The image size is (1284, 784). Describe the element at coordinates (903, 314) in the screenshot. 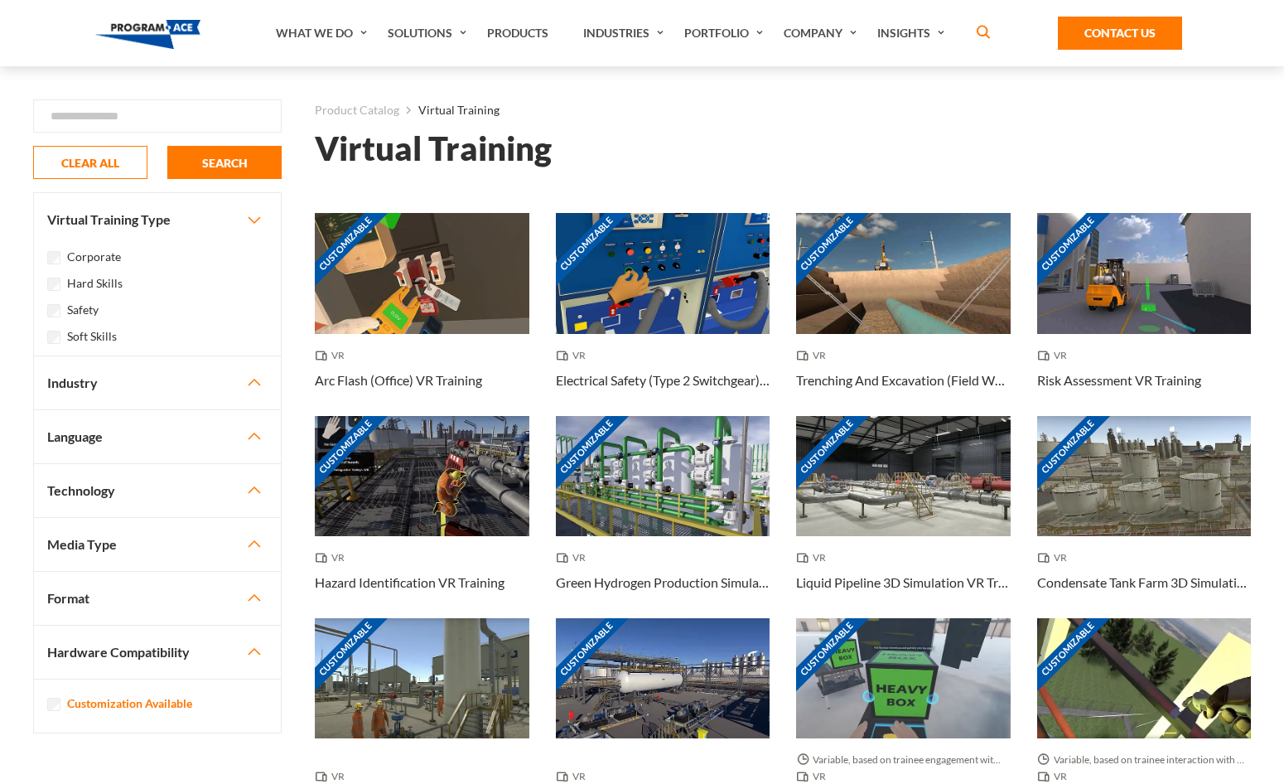

I see `a: Customizable Thumbnail - Trenching And Excavation (Field Work) VR Training VR Trenching And Excav...` at that location.